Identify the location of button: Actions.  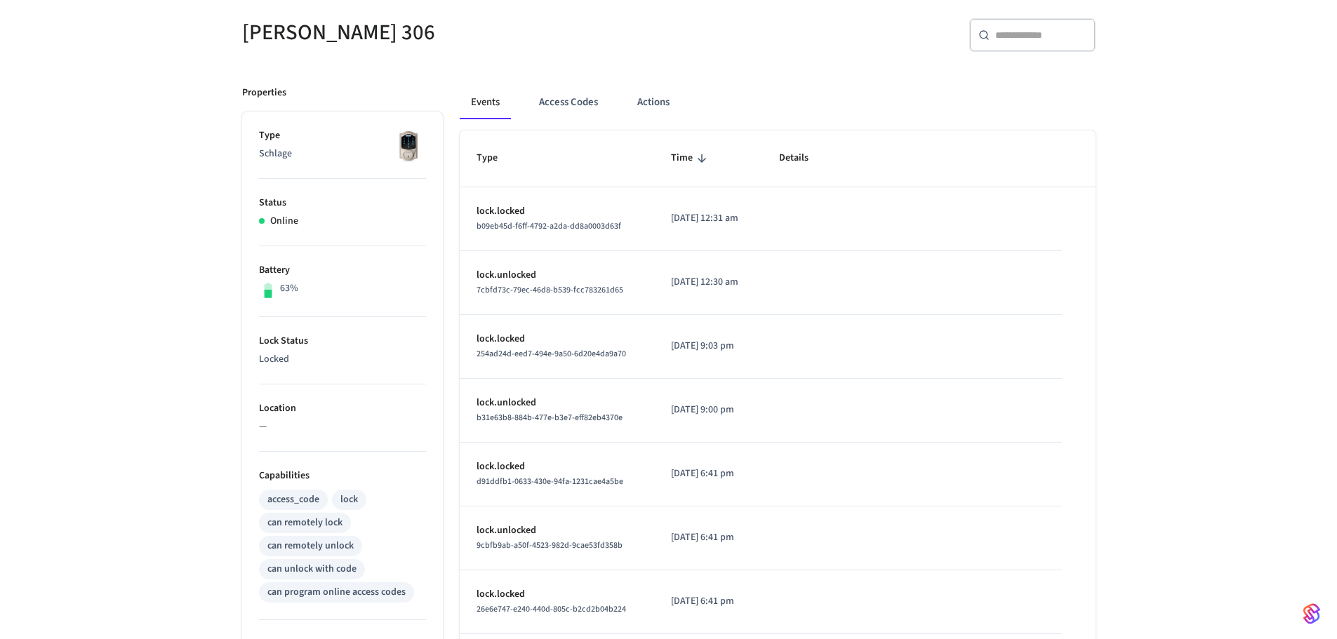
(653, 102).